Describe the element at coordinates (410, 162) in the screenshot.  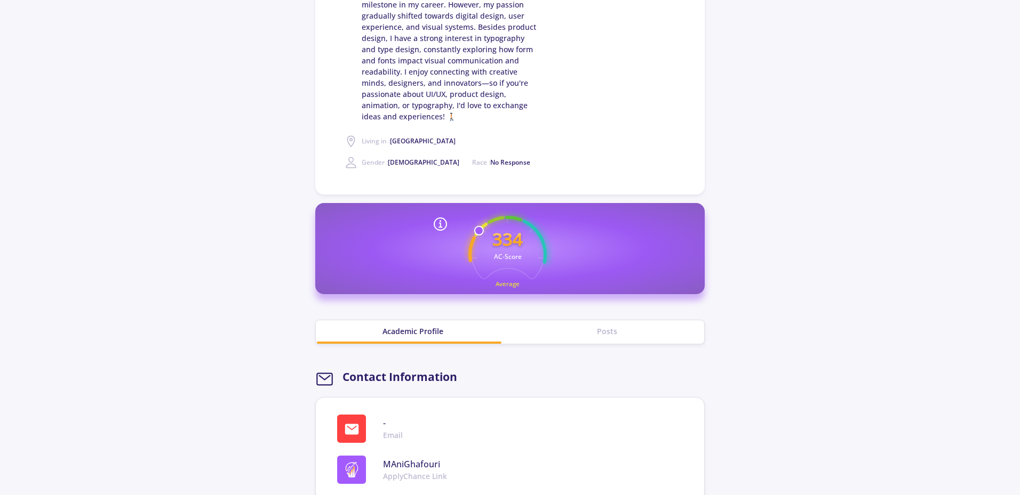
I see `span: Gender :` at that location.